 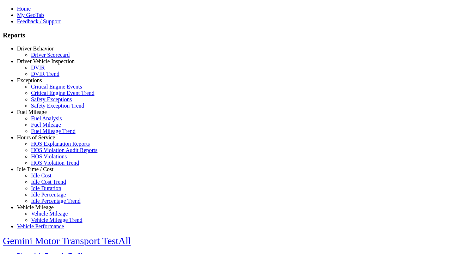 What do you see at coordinates (29, 80) in the screenshot?
I see `a: Exceptions` at bounding box center [29, 80].